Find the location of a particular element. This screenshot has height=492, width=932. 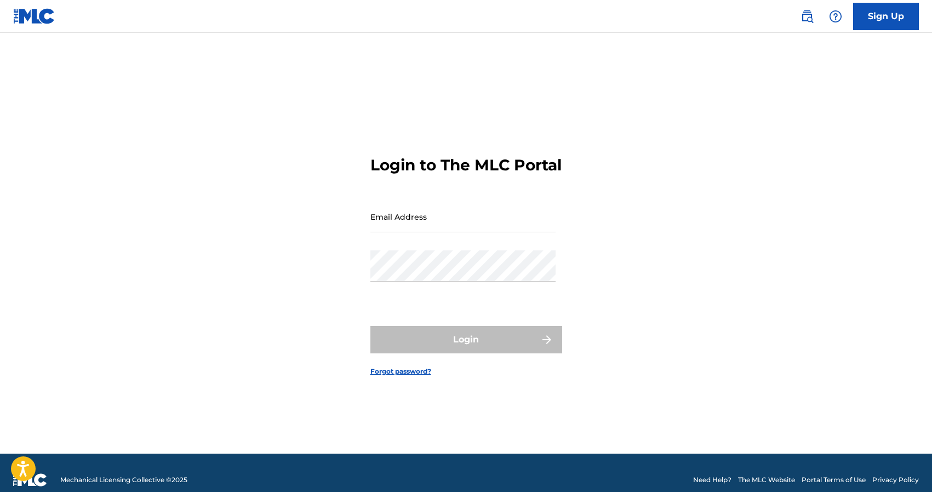

a: Need Help? is located at coordinates (712, 480).